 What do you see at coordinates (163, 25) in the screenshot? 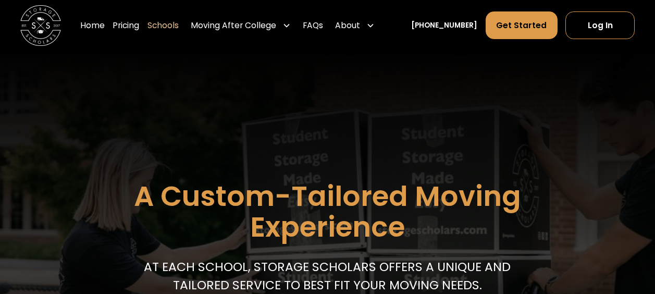
I see `a: Schools` at bounding box center [163, 25].